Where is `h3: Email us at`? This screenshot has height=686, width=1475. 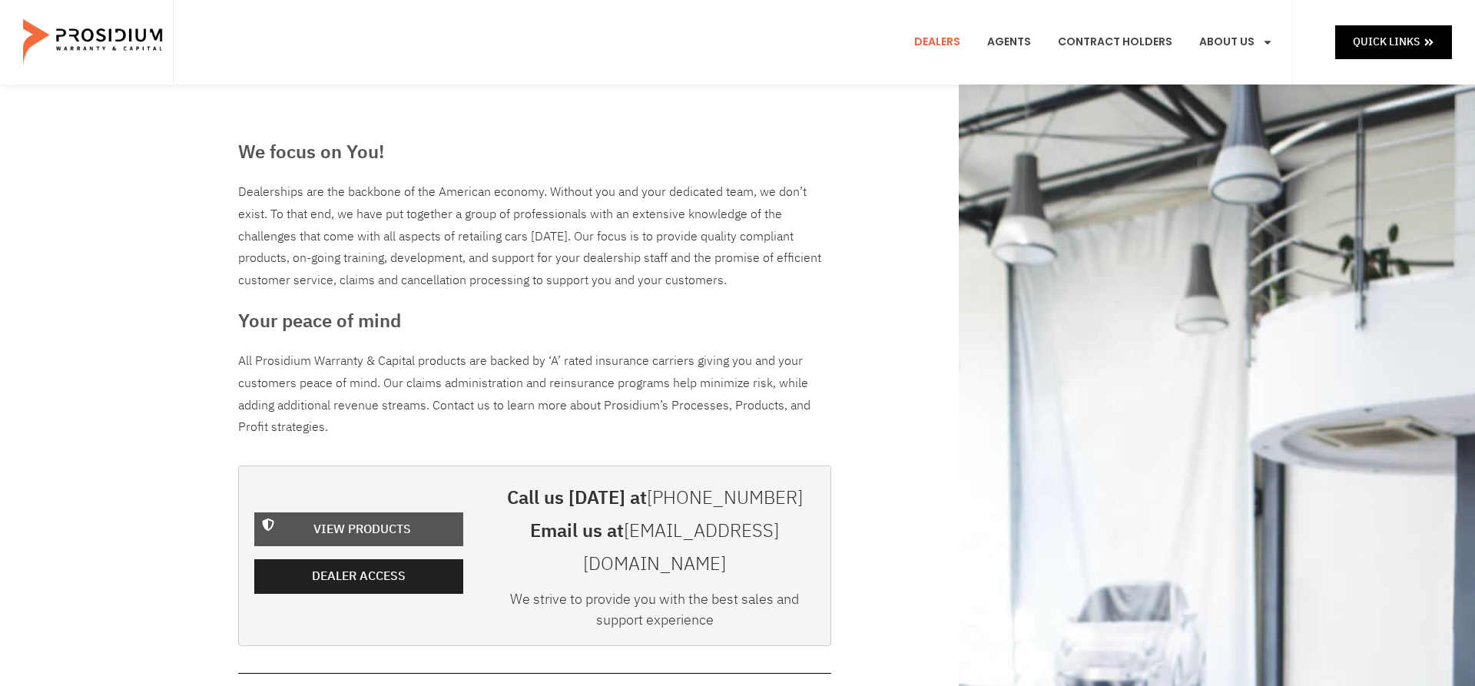 h3: Email us at is located at coordinates (654, 548).